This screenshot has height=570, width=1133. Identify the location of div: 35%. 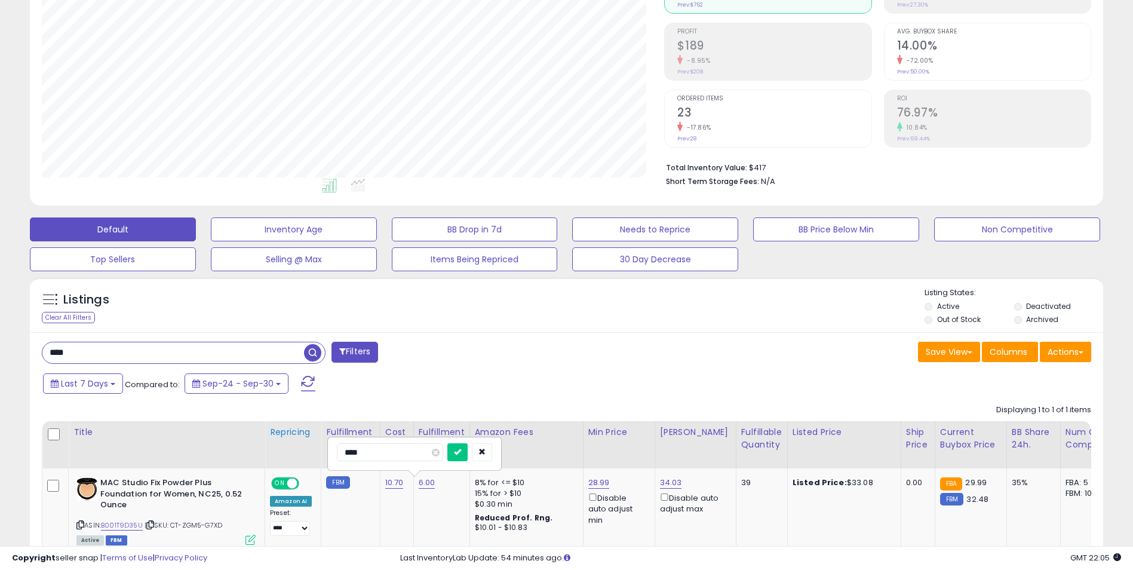
(1031, 482).